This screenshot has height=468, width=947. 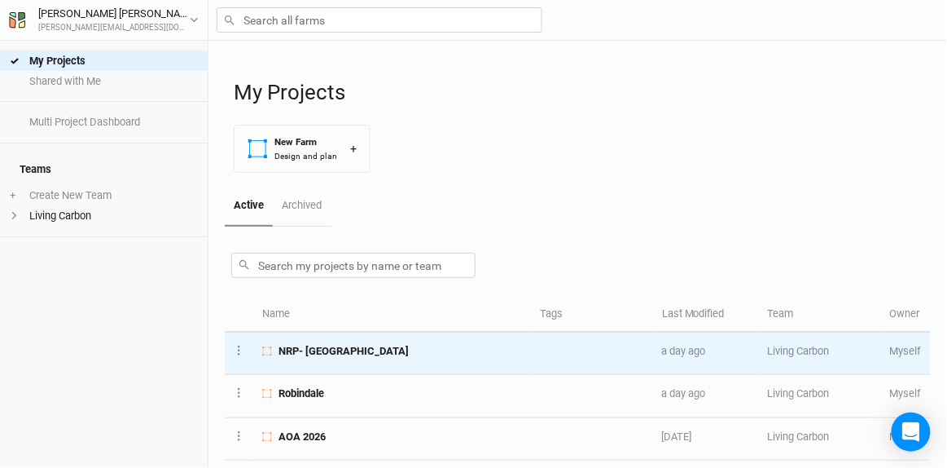 I want to click on a: Active, so click(x=248, y=206).